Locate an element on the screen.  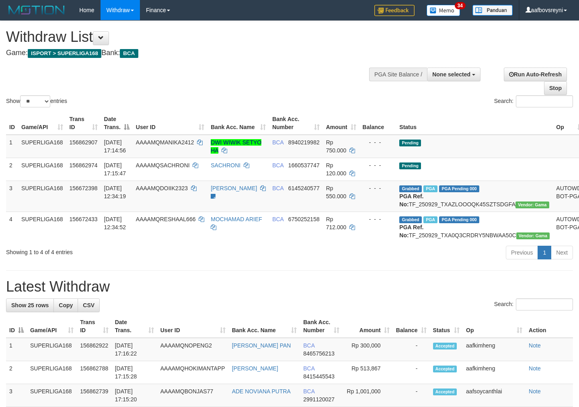
span: Rp 750.000 is located at coordinates (336, 146).